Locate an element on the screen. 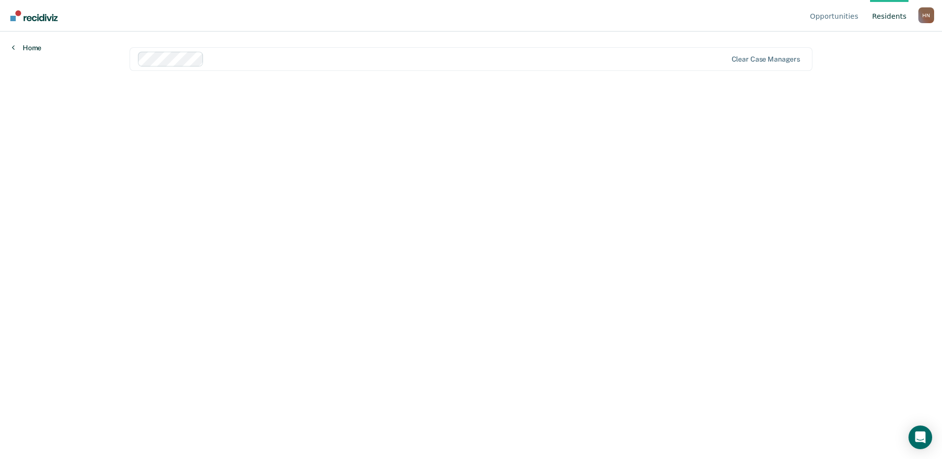  img: Recidiviz is located at coordinates (34, 16).